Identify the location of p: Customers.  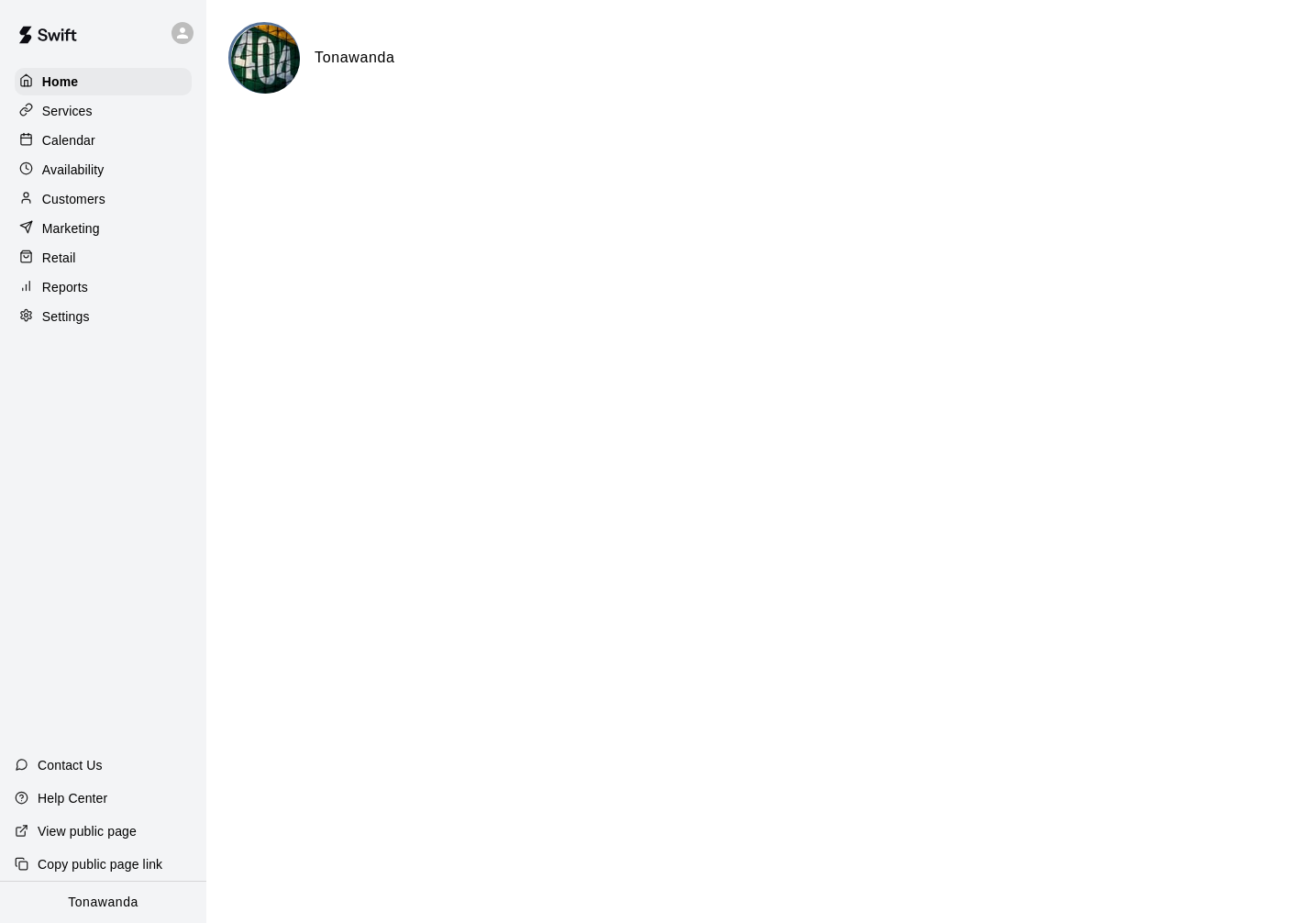
(73, 199).